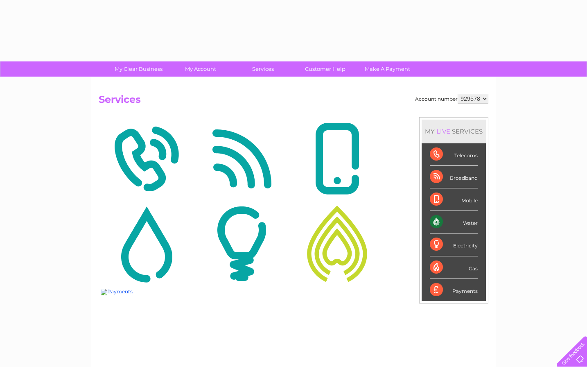 The width and height of the screenshot is (587, 367). Describe the element at coordinates (453, 267) in the screenshot. I see `div: Gas` at that location.